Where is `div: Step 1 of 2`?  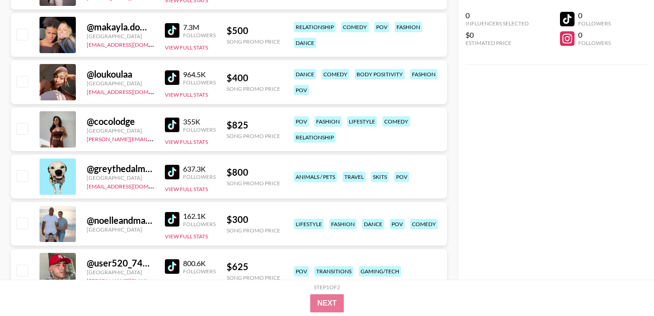
div: Step 1 of 2 is located at coordinates (327, 287).